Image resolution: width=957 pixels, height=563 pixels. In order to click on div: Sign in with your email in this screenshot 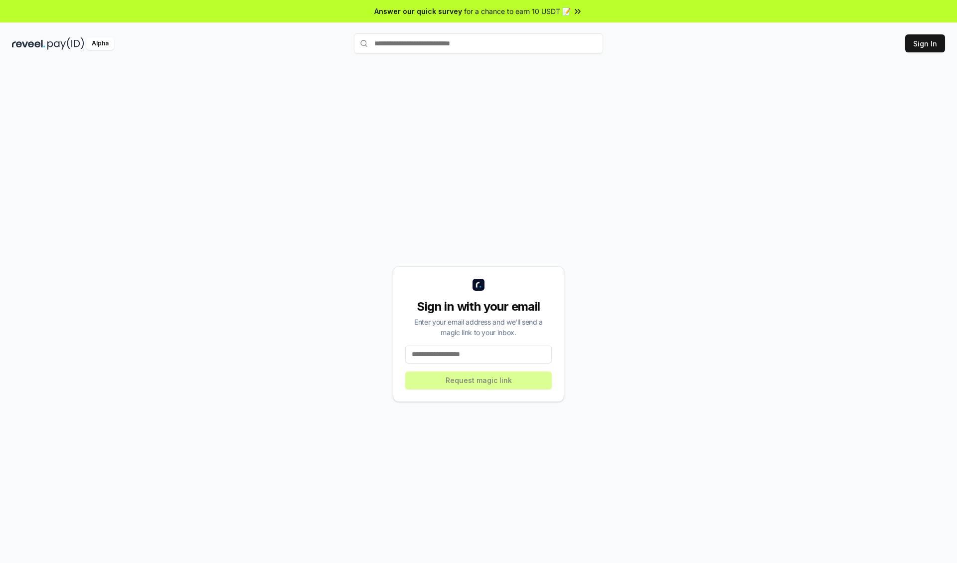, I will do `click(478, 306)`.